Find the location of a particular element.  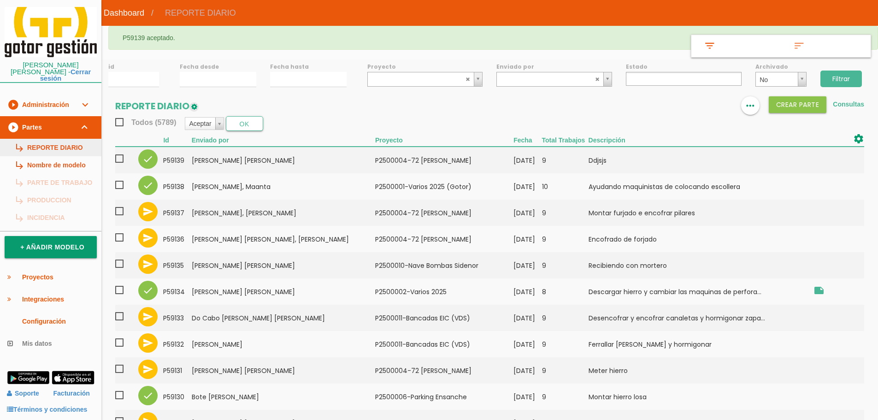

a: + Añadir modelo is located at coordinates (51, 247).